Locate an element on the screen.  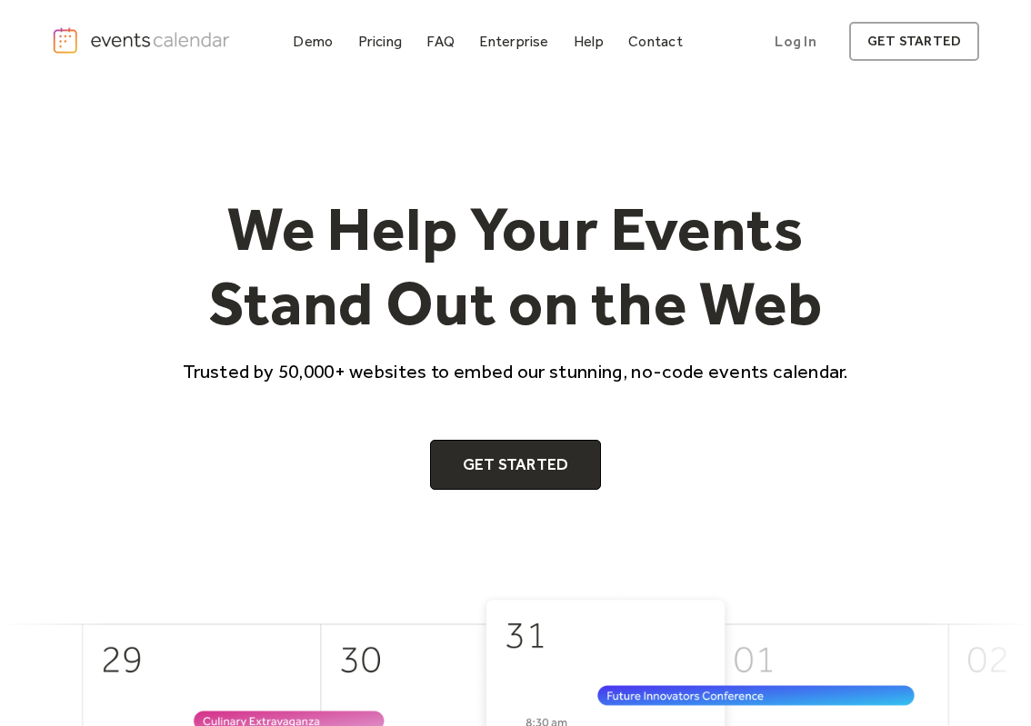
a: Enterprise is located at coordinates (513, 41).